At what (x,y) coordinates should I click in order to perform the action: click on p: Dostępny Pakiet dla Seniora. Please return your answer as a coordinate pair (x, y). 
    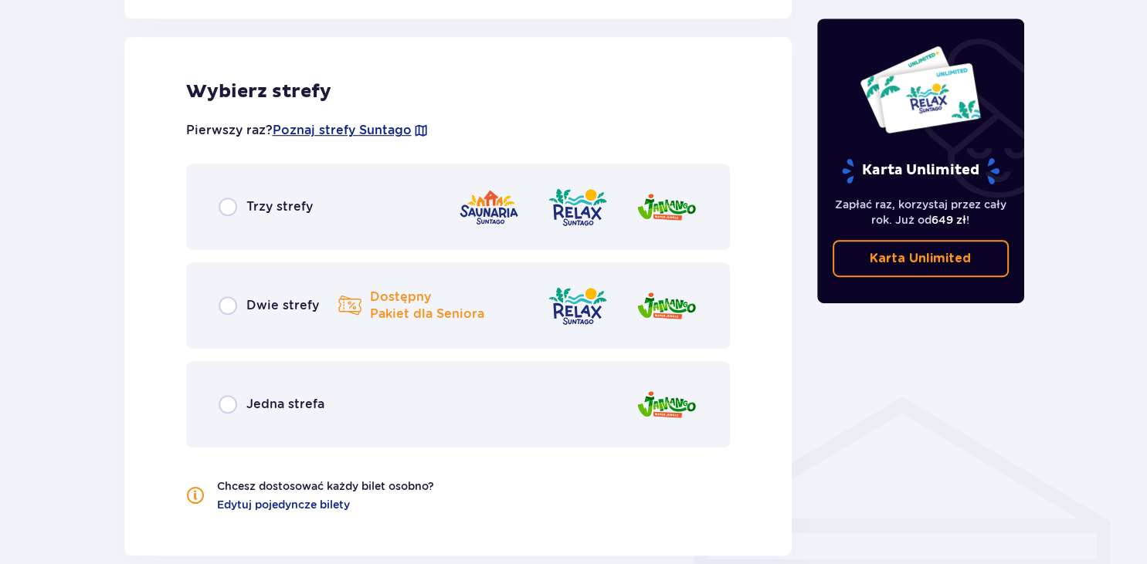
    Looking at the image, I should click on (427, 306).